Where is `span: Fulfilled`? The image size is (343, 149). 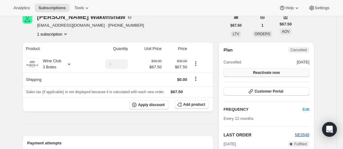 span: Fulfilled is located at coordinates (300, 144).